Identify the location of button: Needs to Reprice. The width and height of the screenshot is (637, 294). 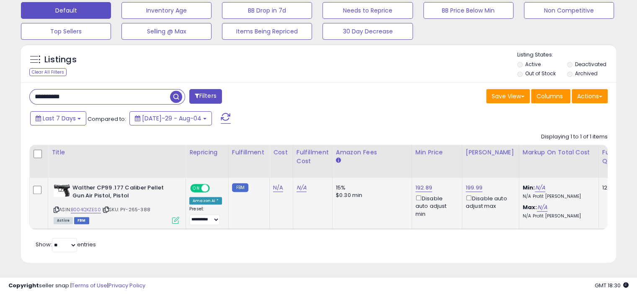
(367, 10).